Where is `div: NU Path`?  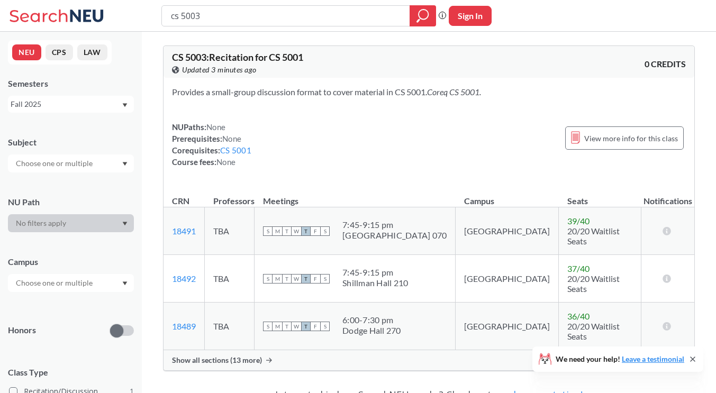 div: NU Path is located at coordinates (71, 202).